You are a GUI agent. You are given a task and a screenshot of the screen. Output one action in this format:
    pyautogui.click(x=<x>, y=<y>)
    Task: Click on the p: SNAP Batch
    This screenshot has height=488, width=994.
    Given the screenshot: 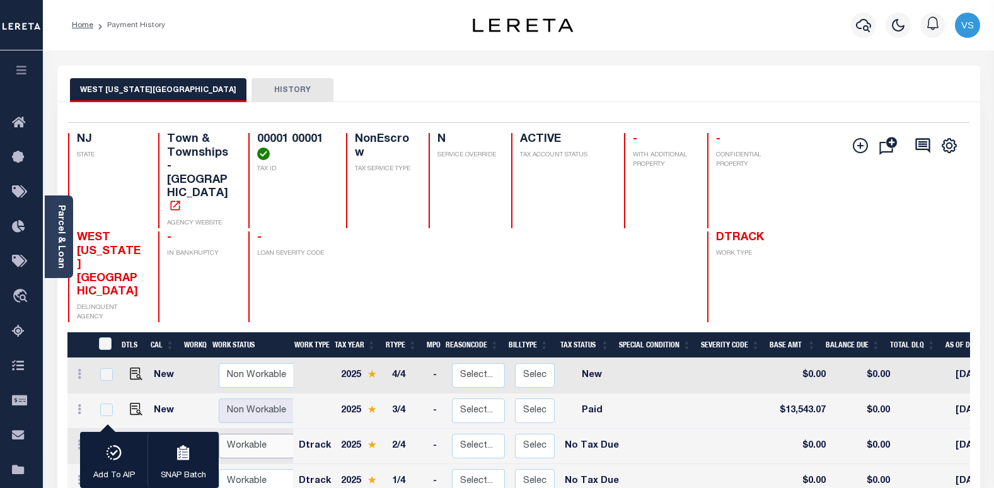 What is the action you would take?
    pyautogui.click(x=183, y=476)
    